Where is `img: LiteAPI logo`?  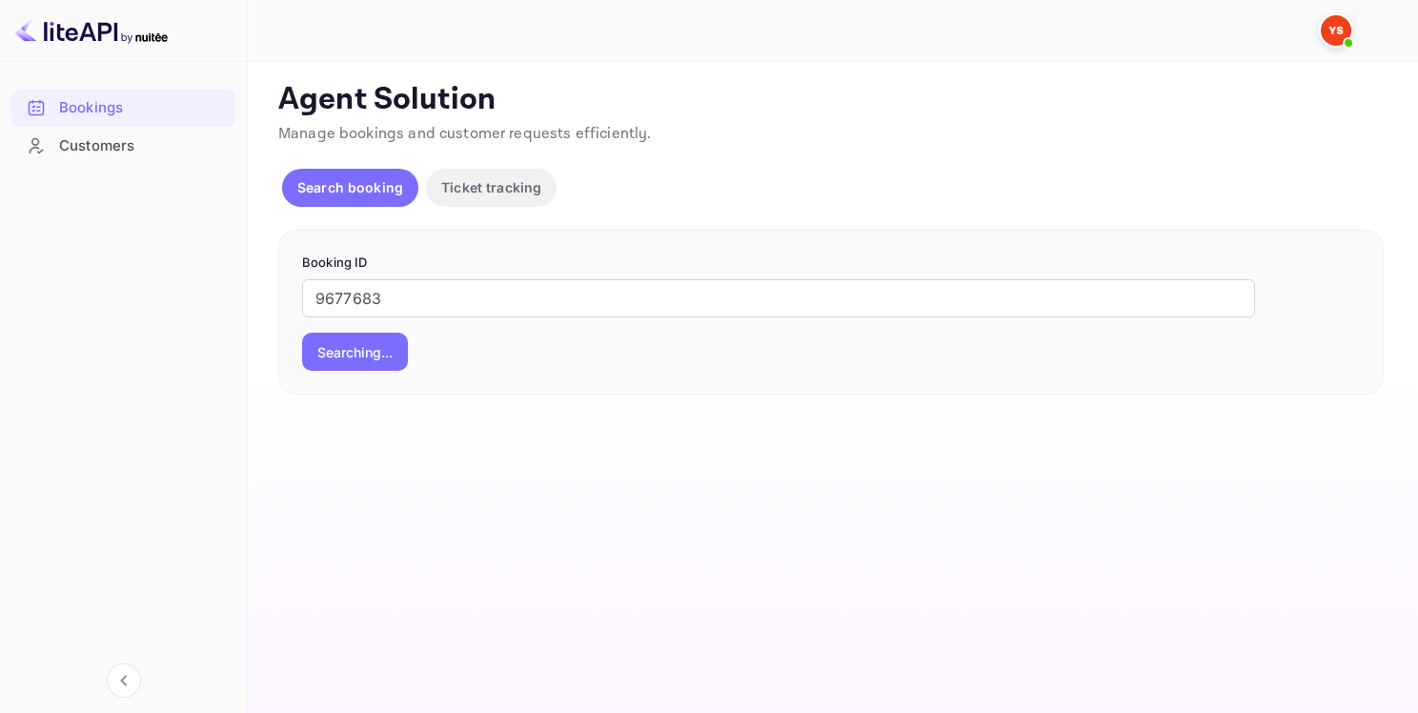 img: LiteAPI logo is located at coordinates (91, 30).